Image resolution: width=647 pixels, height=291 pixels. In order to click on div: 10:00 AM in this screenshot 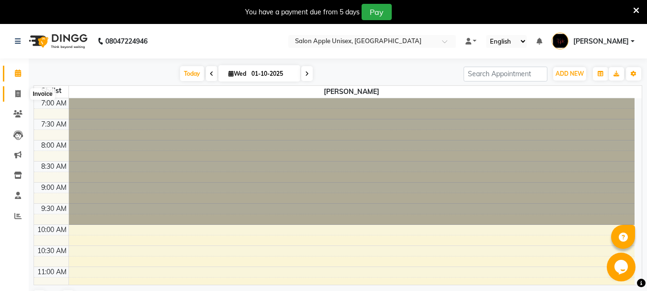, I will do `click(52, 229)`.